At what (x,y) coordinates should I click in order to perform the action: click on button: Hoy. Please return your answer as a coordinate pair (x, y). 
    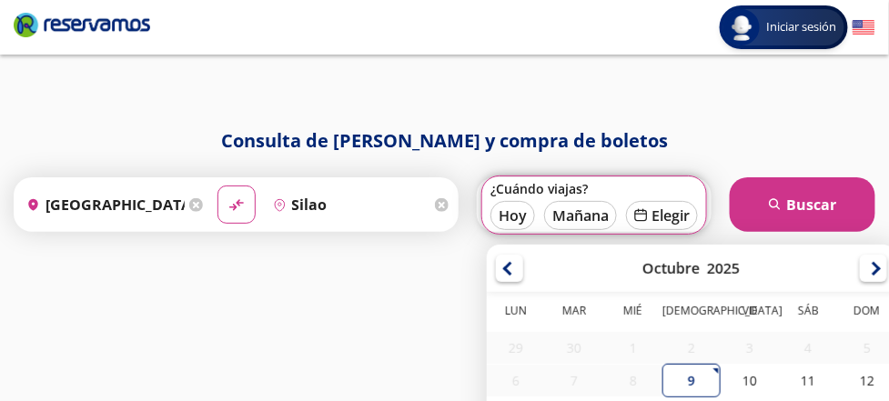
    Looking at the image, I should click on (512, 216).